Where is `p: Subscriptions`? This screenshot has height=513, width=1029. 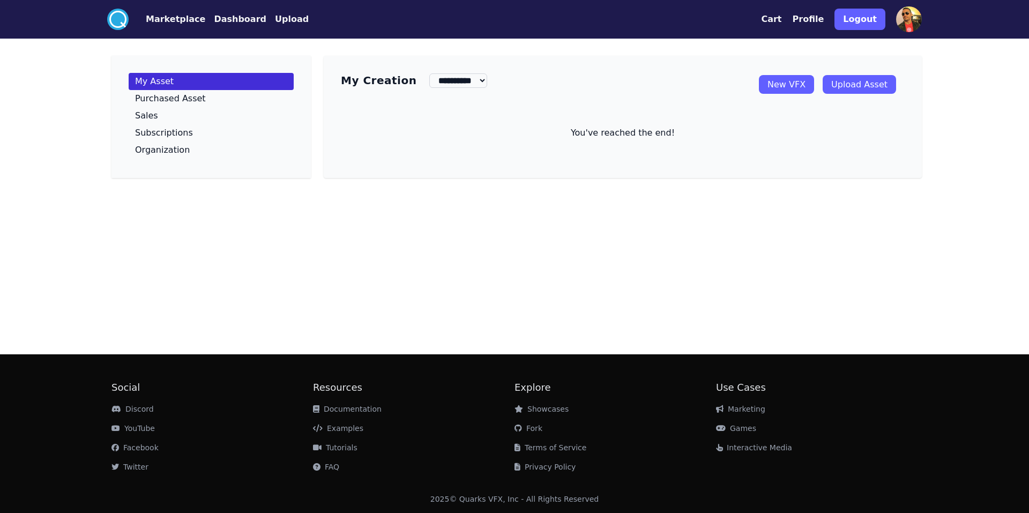 p: Subscriptions is located at coordinates (164, 133).